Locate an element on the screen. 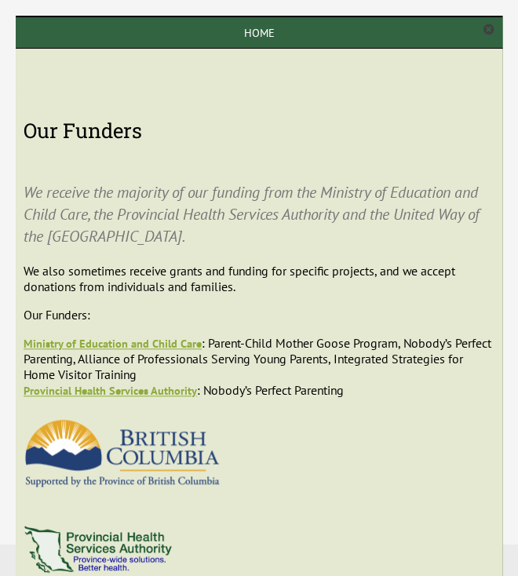  a: Ministry of Education and Child Care is located at coordinates (112, 343).